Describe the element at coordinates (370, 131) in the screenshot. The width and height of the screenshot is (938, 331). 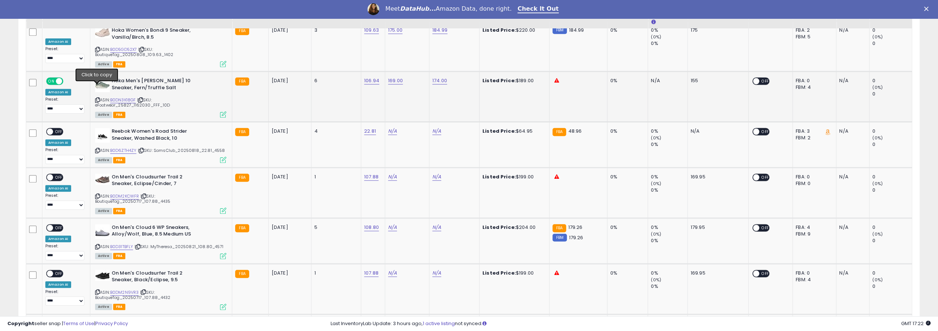
I see `a: 22.81` at that location.